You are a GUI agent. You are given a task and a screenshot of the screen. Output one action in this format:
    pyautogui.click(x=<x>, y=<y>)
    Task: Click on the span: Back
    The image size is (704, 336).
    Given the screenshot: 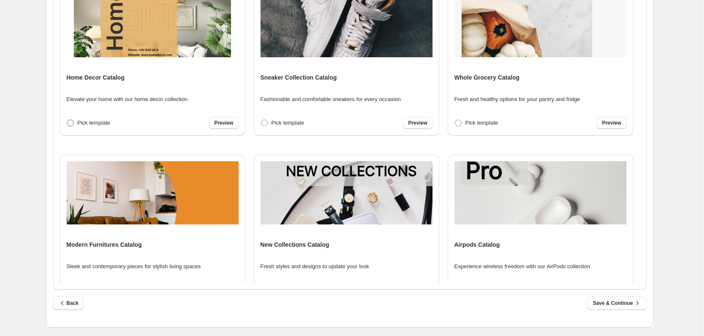 What is the action you would take?
    pyautogui.click(x=68, y=303)
    